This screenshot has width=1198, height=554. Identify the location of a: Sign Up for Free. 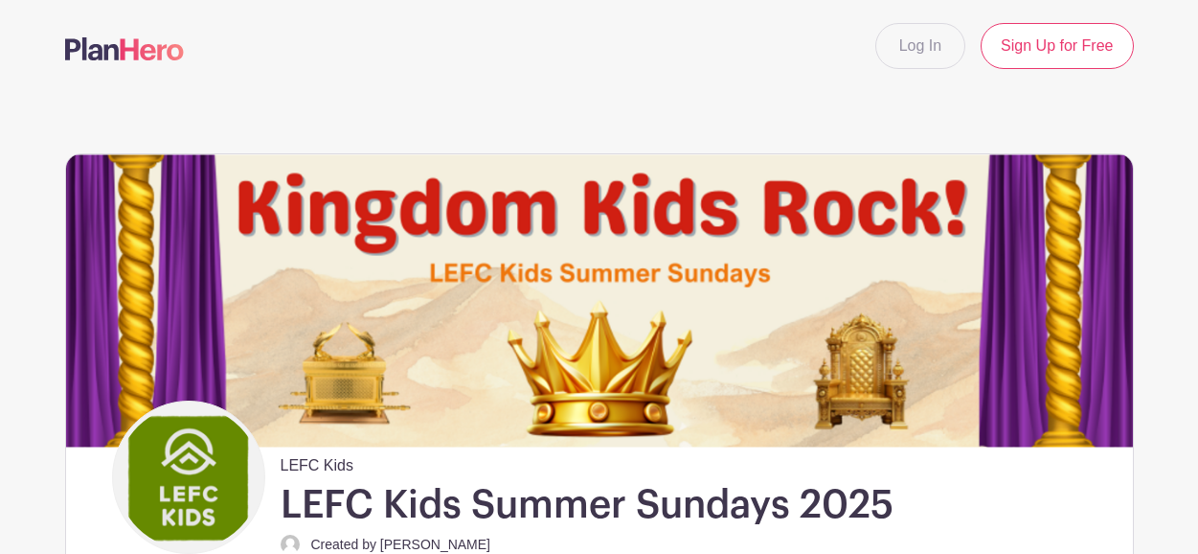
(1056, 46).